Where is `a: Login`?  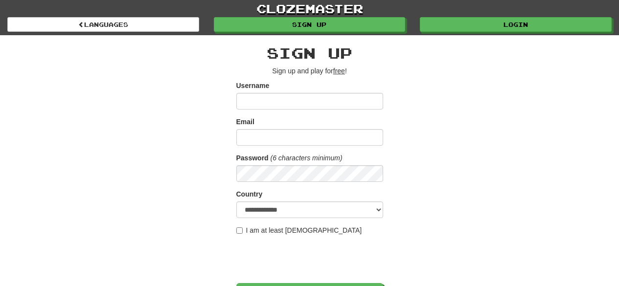 a: Login is located at coordinates (515, 24).